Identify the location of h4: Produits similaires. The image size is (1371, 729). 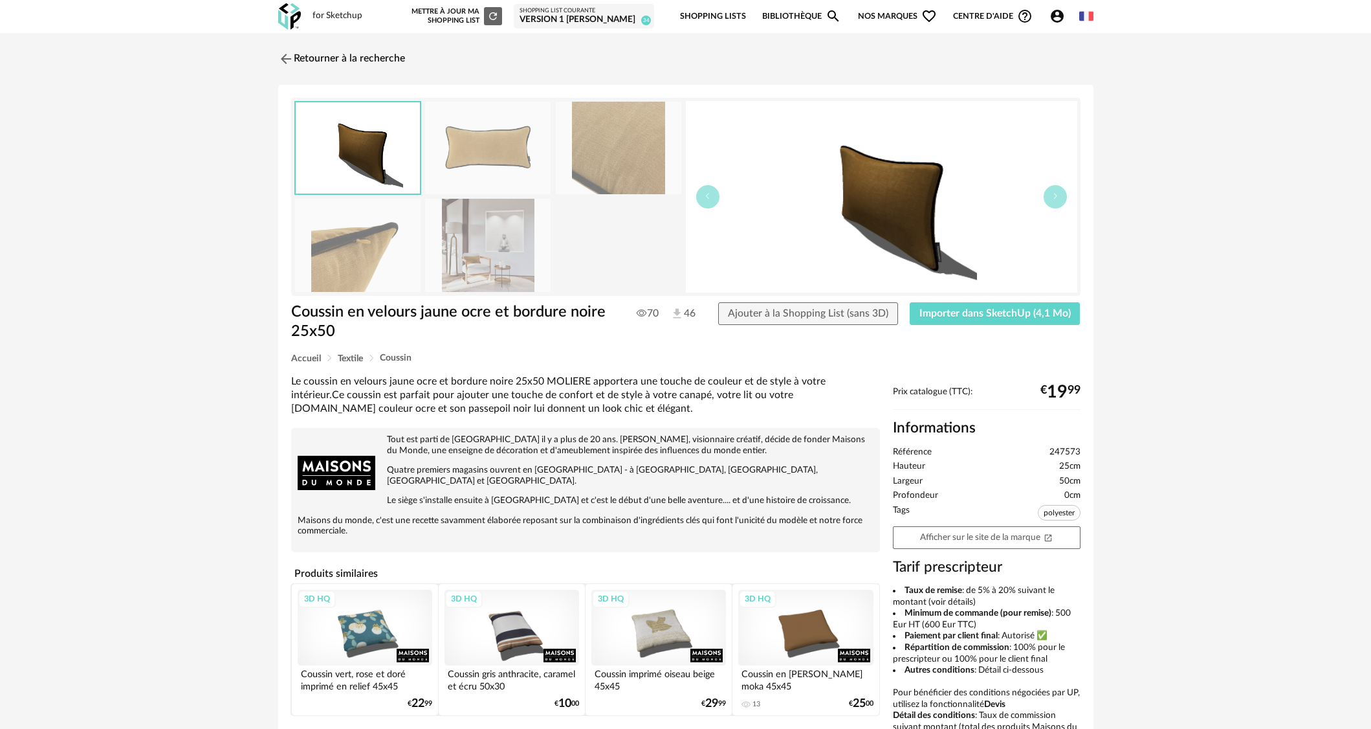
(586, 573).